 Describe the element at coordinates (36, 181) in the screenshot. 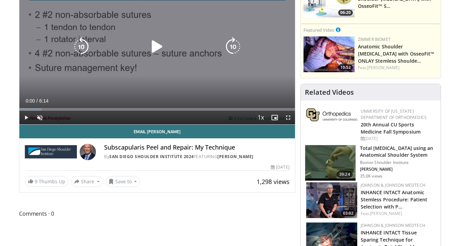

I see `span: 9` at that location.